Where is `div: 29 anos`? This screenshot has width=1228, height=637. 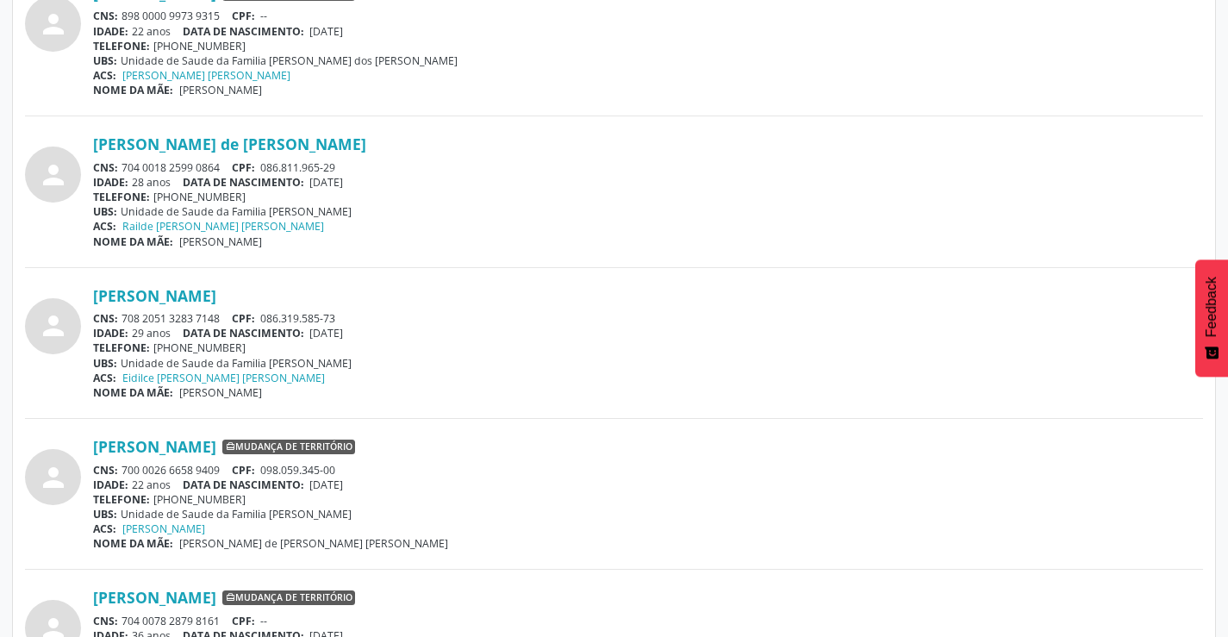
div: 29 anos is located at coordinates (648, 333).